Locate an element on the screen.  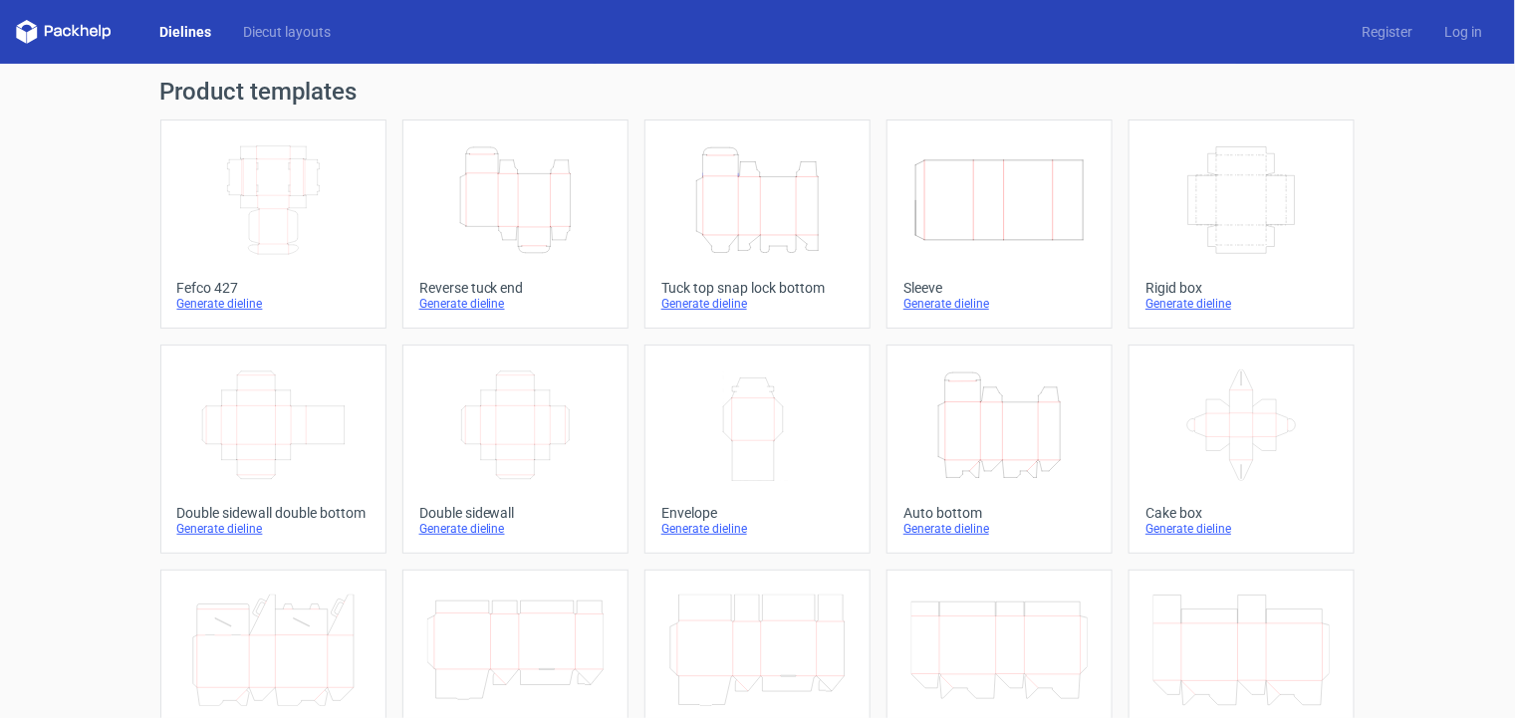
a: Fefco 427Generate dieline is located at coordinates (273, 224).